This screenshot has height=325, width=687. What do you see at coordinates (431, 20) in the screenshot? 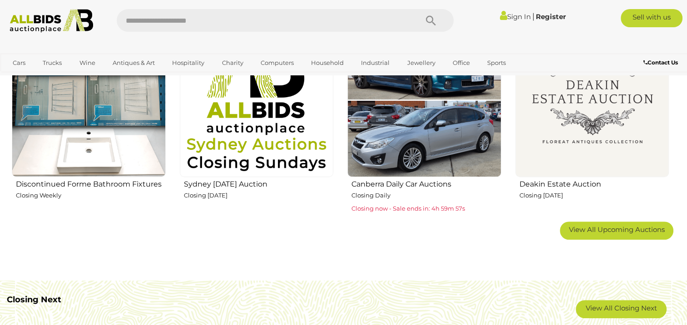
I see `button: Search` at bounding box center [431, 20].